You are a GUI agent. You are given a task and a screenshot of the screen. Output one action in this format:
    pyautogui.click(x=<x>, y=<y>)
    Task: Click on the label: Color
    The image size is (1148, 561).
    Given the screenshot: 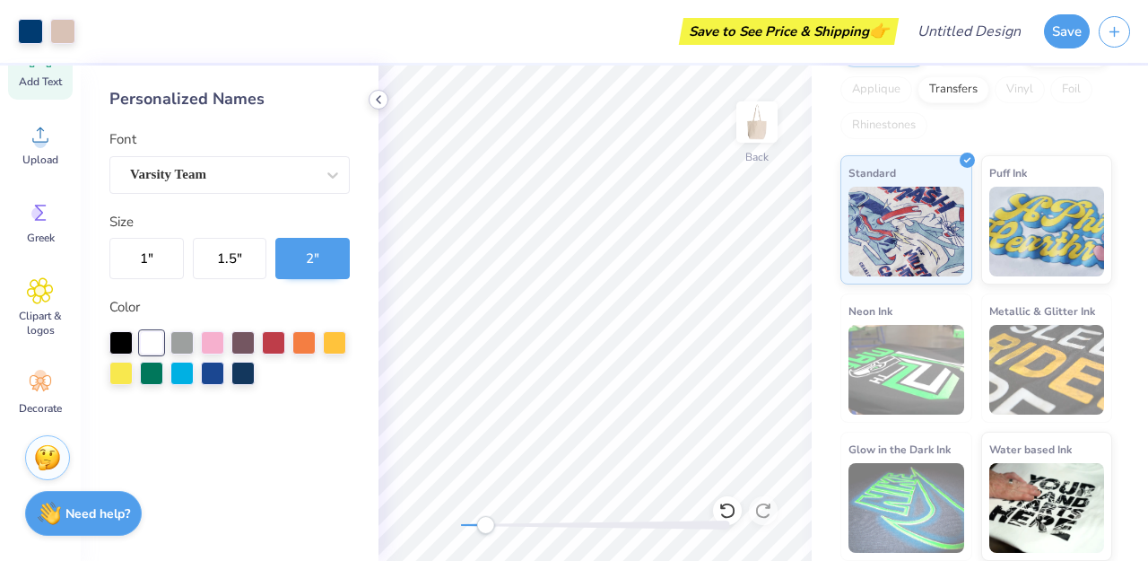 What is the action you would take?
    pyautogui.click(x=230, y=307)
    